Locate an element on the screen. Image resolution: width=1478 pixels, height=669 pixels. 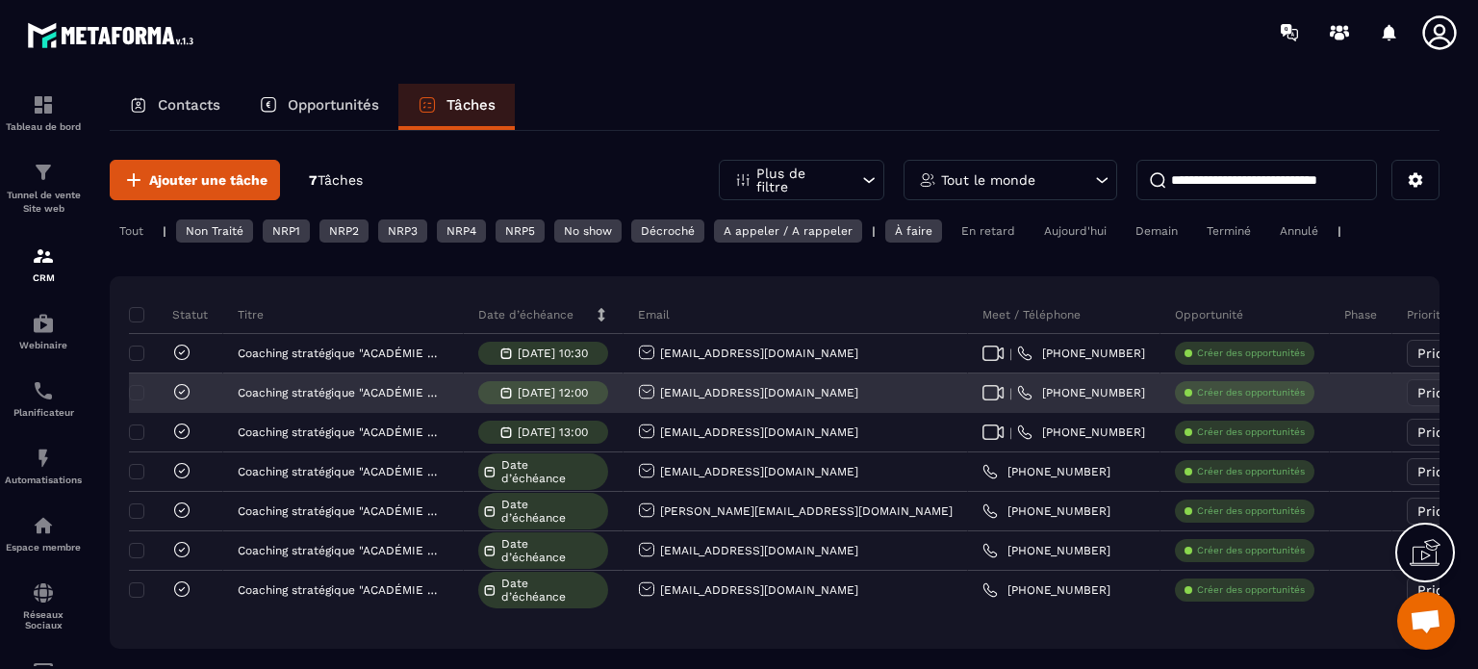
p: Tableau de bord is located at coordinates (43, 126).